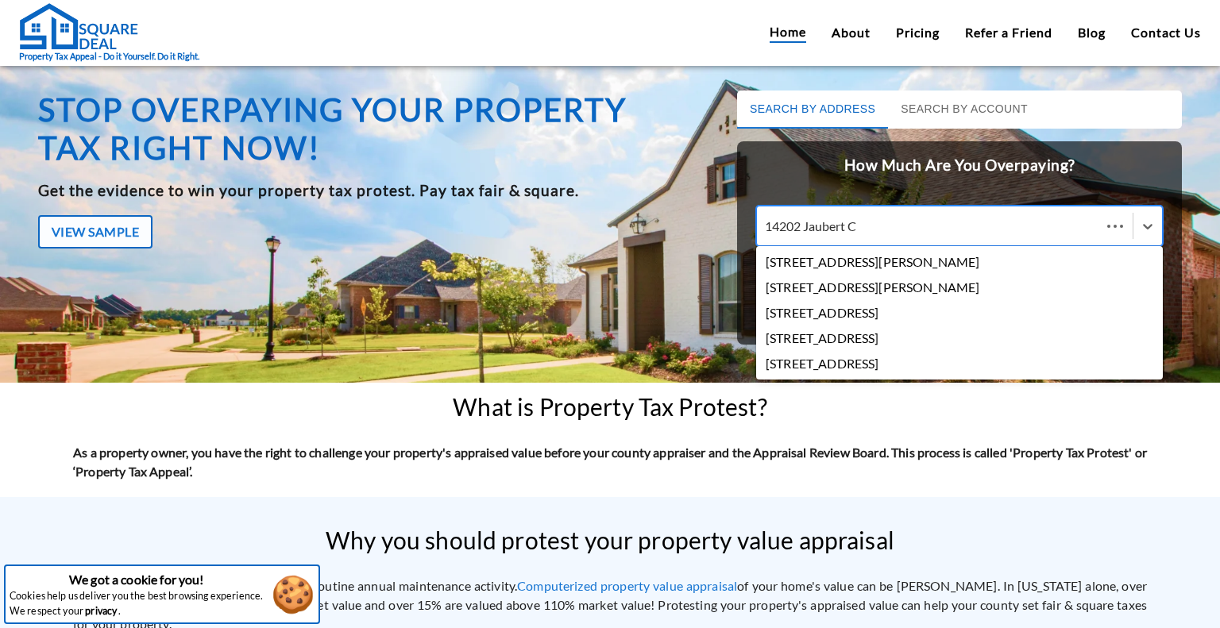  What do you see at coordinates (308, 190) in the screenshot?
I see `b: Get the evidence to win your property tax protest. Pay tax fair & square.` at bounding box center [308, 190].